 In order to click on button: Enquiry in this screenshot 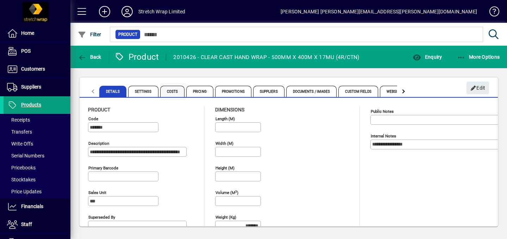, I will do `click(427, 57)`.